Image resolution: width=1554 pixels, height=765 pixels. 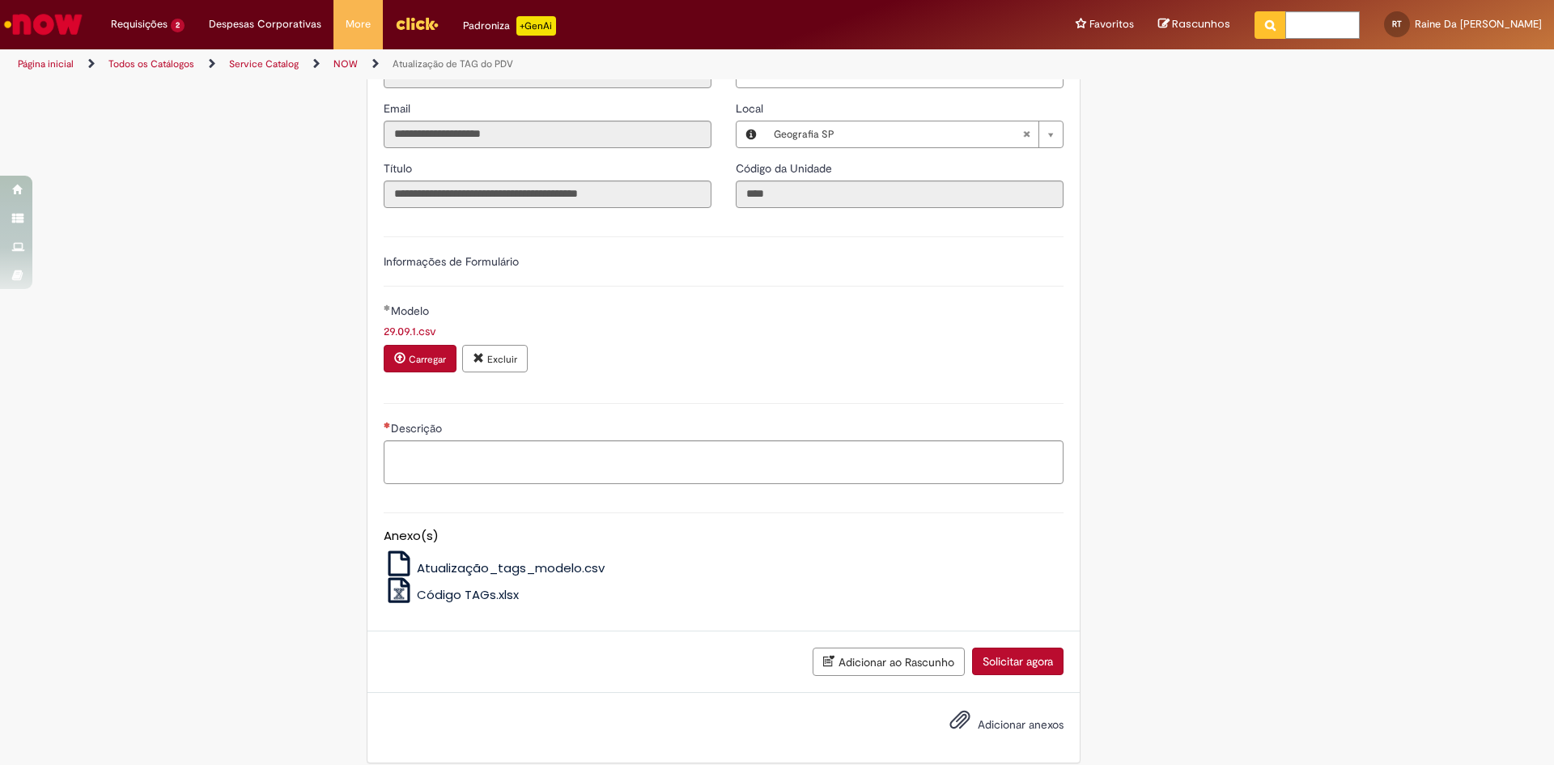 I want to click on textarea: Descrição, so click(x=724, y=462).